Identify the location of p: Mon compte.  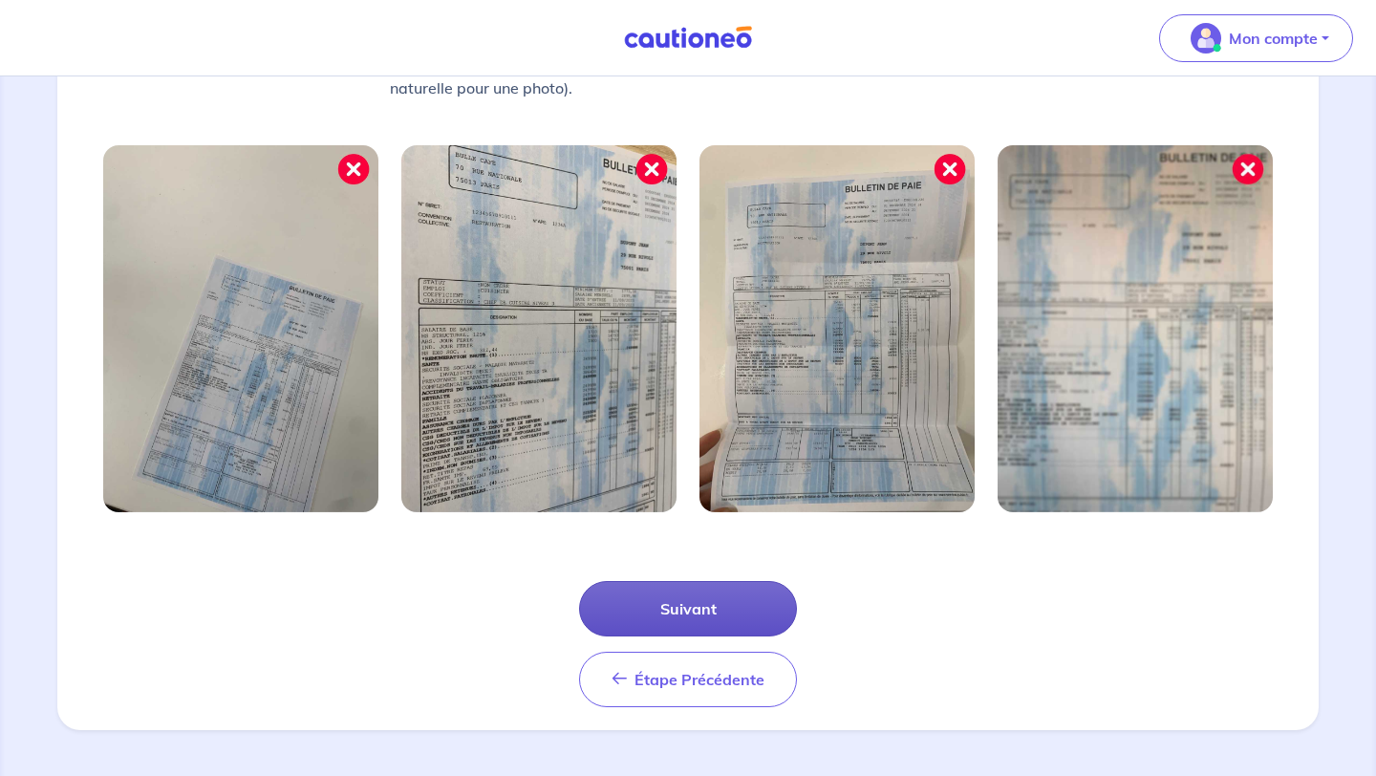
(1273, 38).